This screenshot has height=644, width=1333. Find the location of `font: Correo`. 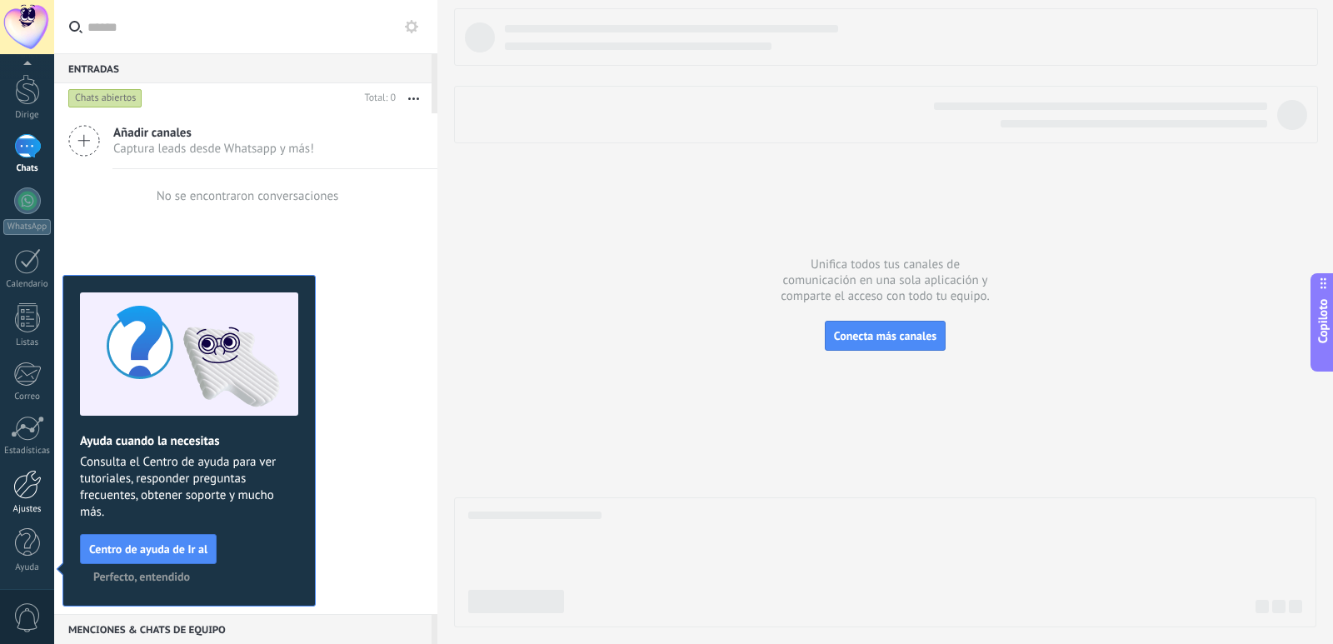

font: Correo is located at coordinates (27, 397).